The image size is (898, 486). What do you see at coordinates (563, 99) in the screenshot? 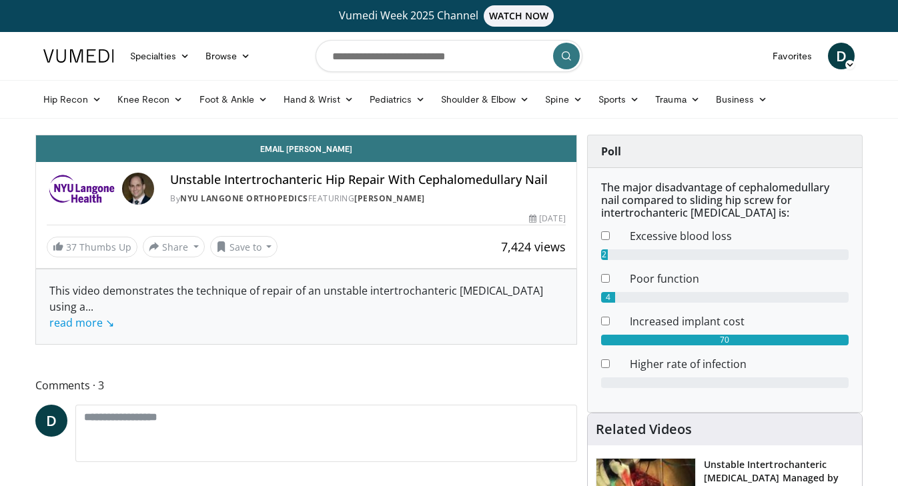
I see `a: Spine` at bounding box center [563, 99].